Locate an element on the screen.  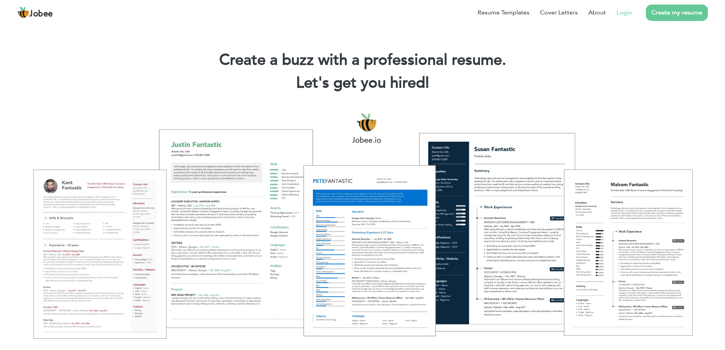
a: Cover Letters is located at coordinates (558, 13).